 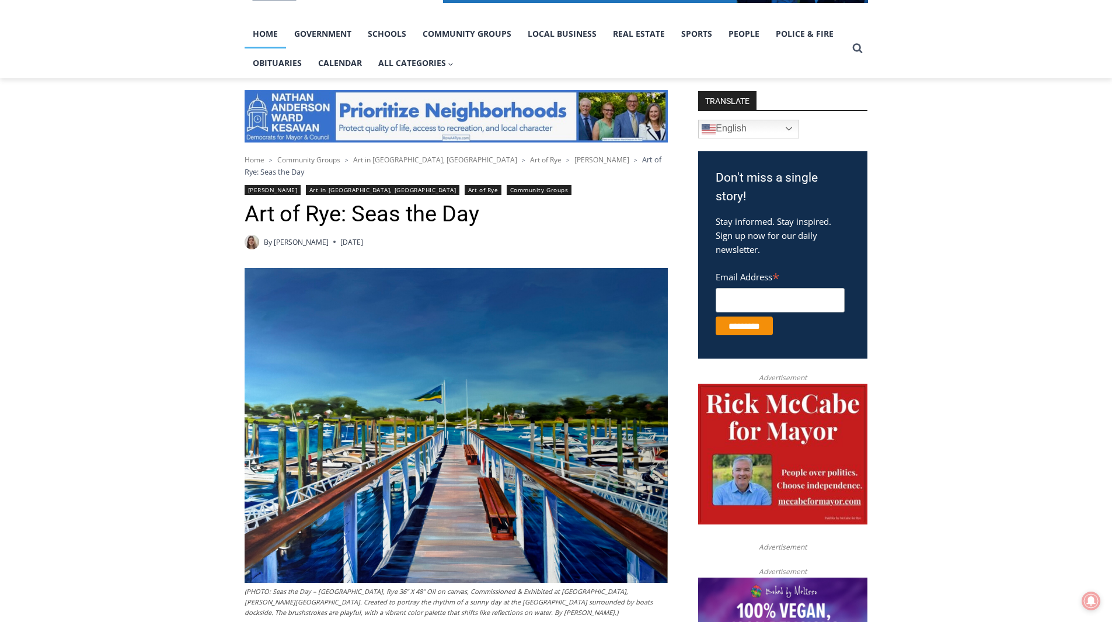 What do you see at coordinates (423, 57) in the screenshot?
I see `div: "We would have speakers with experience in local journalism speak to us about their experiences a...` at bounding box center [423, 57].